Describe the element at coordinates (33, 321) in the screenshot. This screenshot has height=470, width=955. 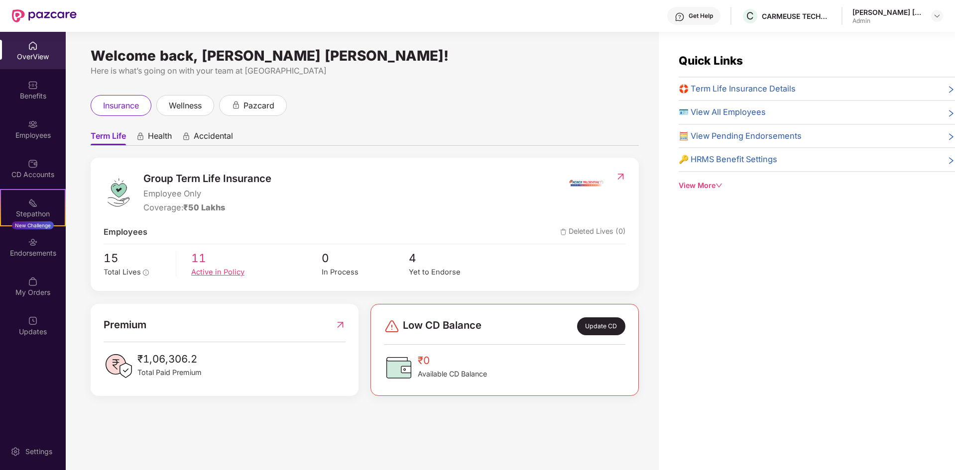
I see `img: svg+xml;base64,PHN2ZyBpZD0iVXBkYXRlZCIgeG1sbnM9Imh0dHA6Ly93d3cudzMub3JnLzIwMDAvc3ZnIiB3aWR0aD0iMj...` at that location.